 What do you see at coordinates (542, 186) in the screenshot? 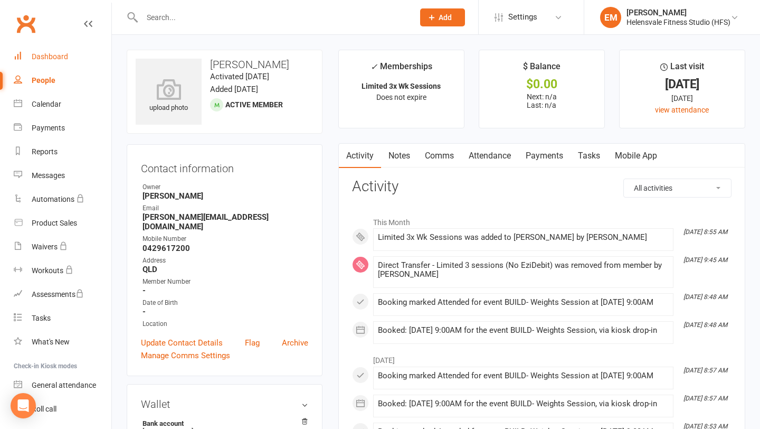
I see `h3: Activity` at bounding box center [542, 186].